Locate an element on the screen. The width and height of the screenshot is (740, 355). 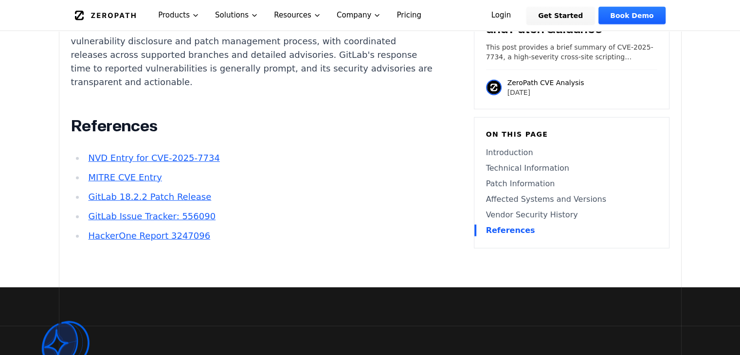
img: ZeroPath CVE Analysis is located at coordinates (494, 88).